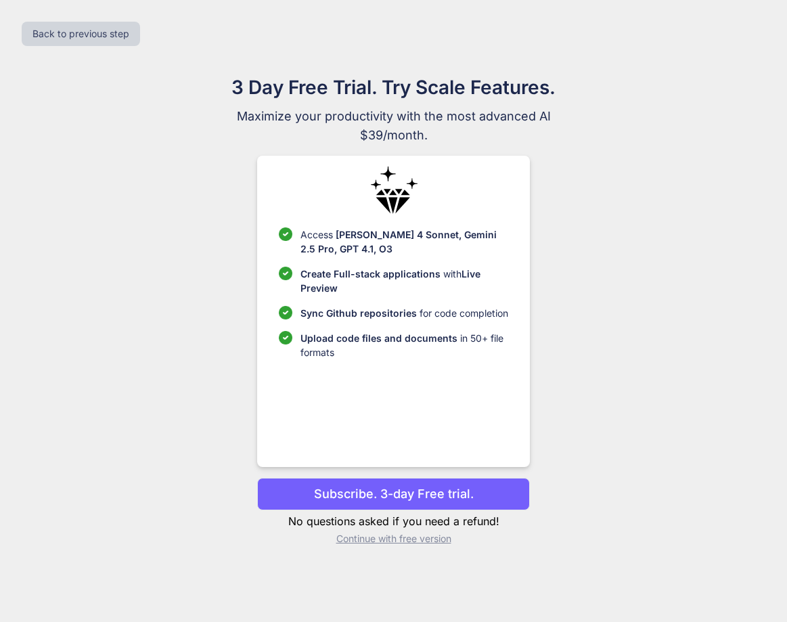 The width and height of the screenshot is (787, 622). Describe the element at coordinates (404, 345) in the screenshot. I see `p: in 50+ file formats` at that location.